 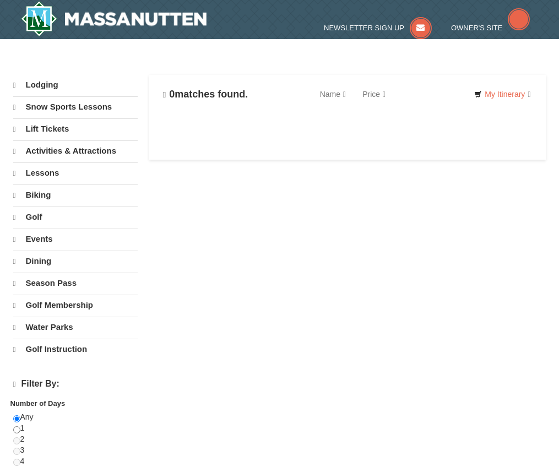 I want to click on span: Owner's Site, so click(x=477, y=28).